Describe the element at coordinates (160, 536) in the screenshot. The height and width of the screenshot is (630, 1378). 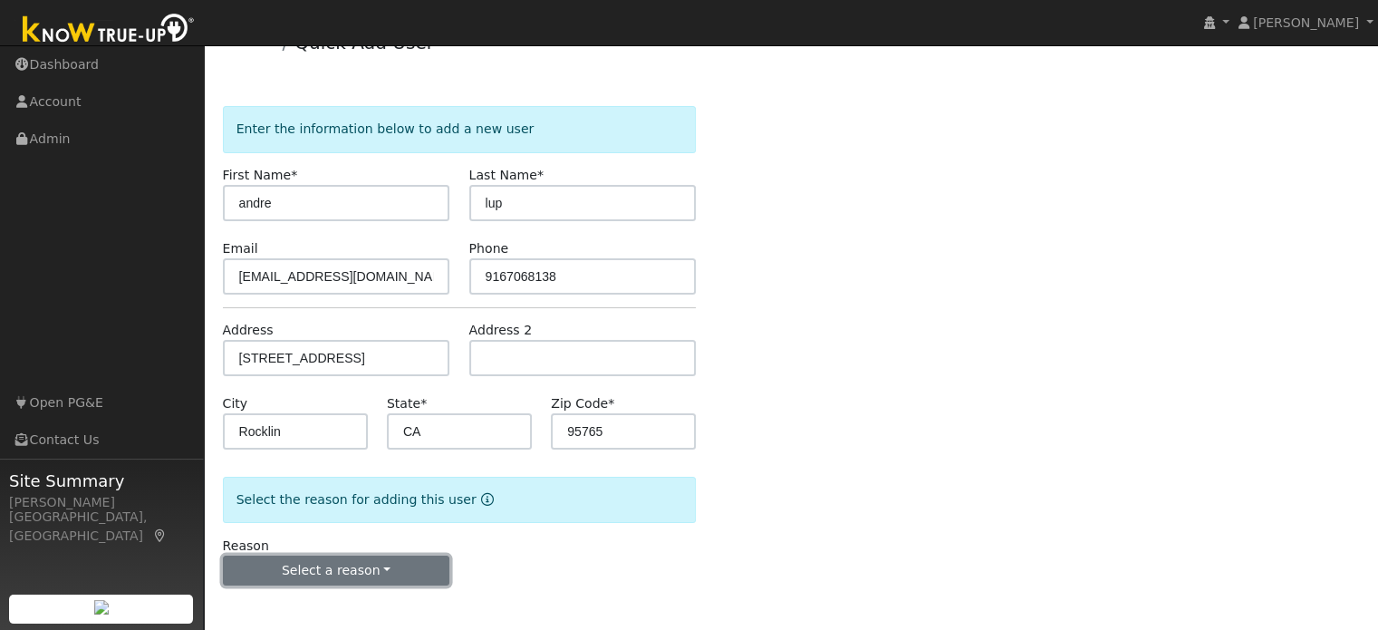
I see `a: Map` at that location.